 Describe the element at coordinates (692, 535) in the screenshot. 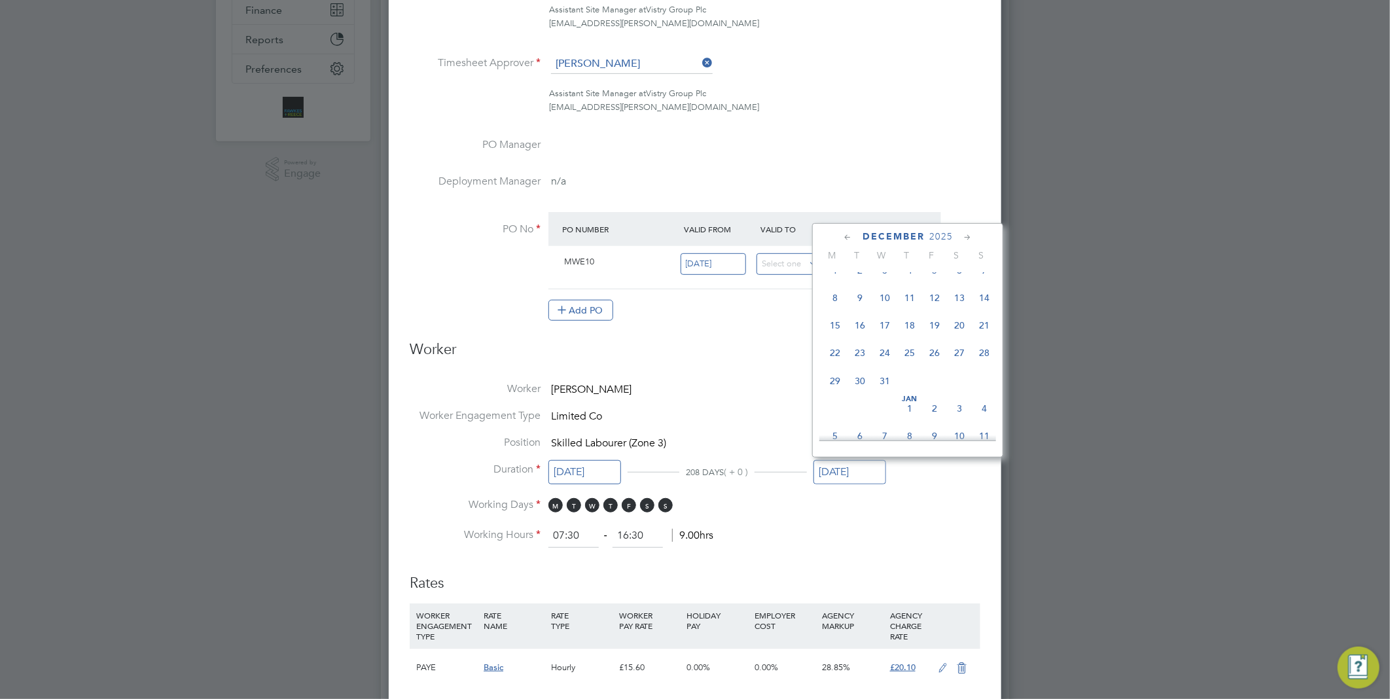

I see `span: 9.00hrs` at that location.